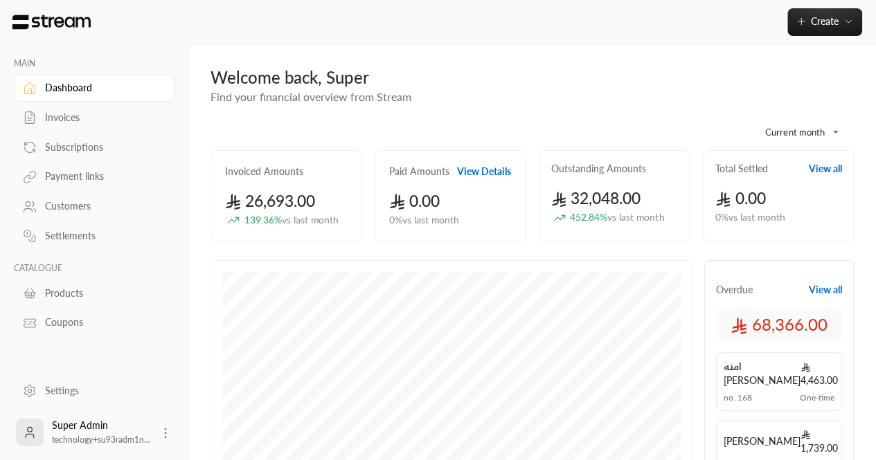 The width and height of the screenshot is (876, 460). I want to click on span: 4,463.00, so click(819, 374).